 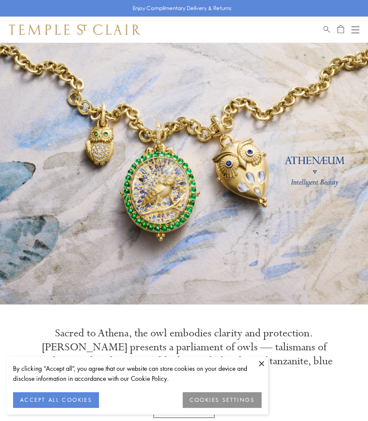 I want to click on button: COOKIES SETTINGS, so click(x=222, y=400).